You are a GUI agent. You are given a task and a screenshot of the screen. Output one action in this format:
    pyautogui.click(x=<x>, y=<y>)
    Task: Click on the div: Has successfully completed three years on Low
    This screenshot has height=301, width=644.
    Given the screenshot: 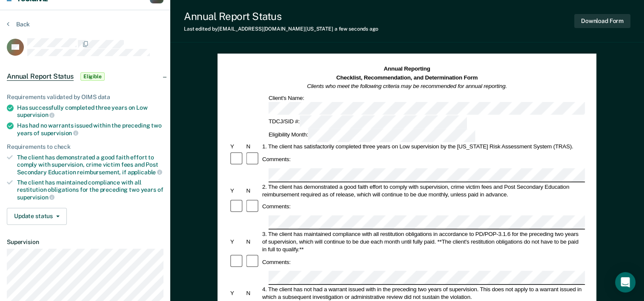 What is the action you would take?
    pyautogui.click(x=90, y=111)
    